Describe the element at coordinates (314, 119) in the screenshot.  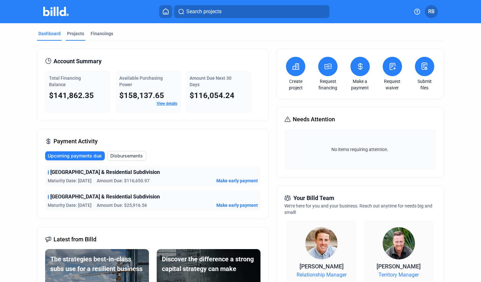
I see `span: Needs Attention` at that location.